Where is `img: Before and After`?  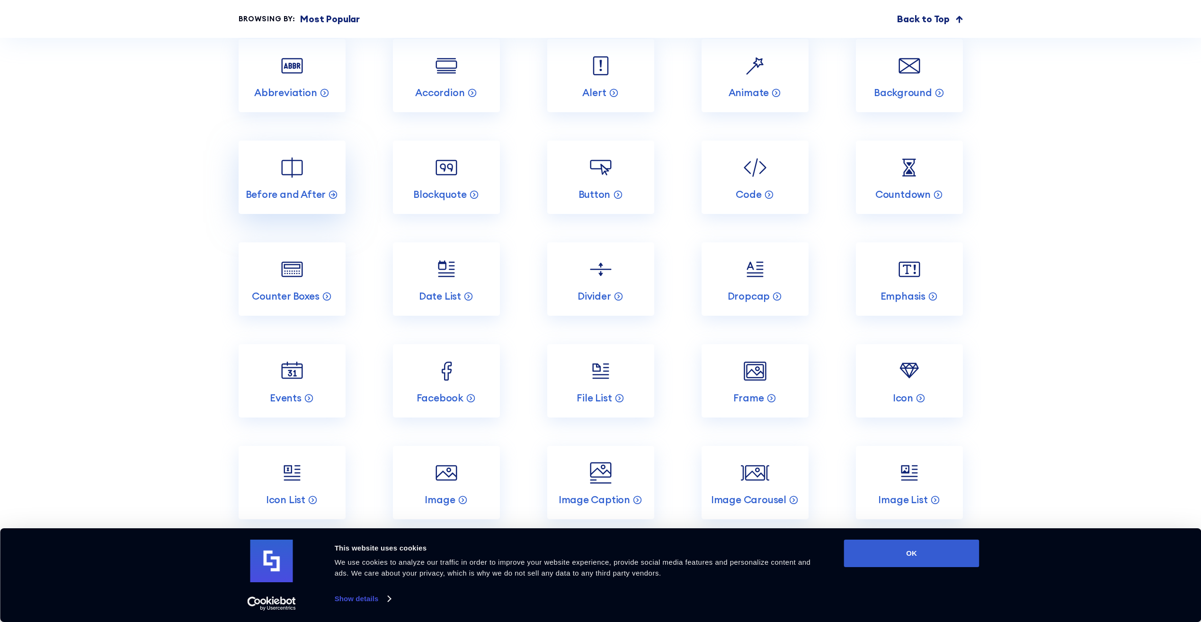 img: Before and After is located at coordinates (292, 168).